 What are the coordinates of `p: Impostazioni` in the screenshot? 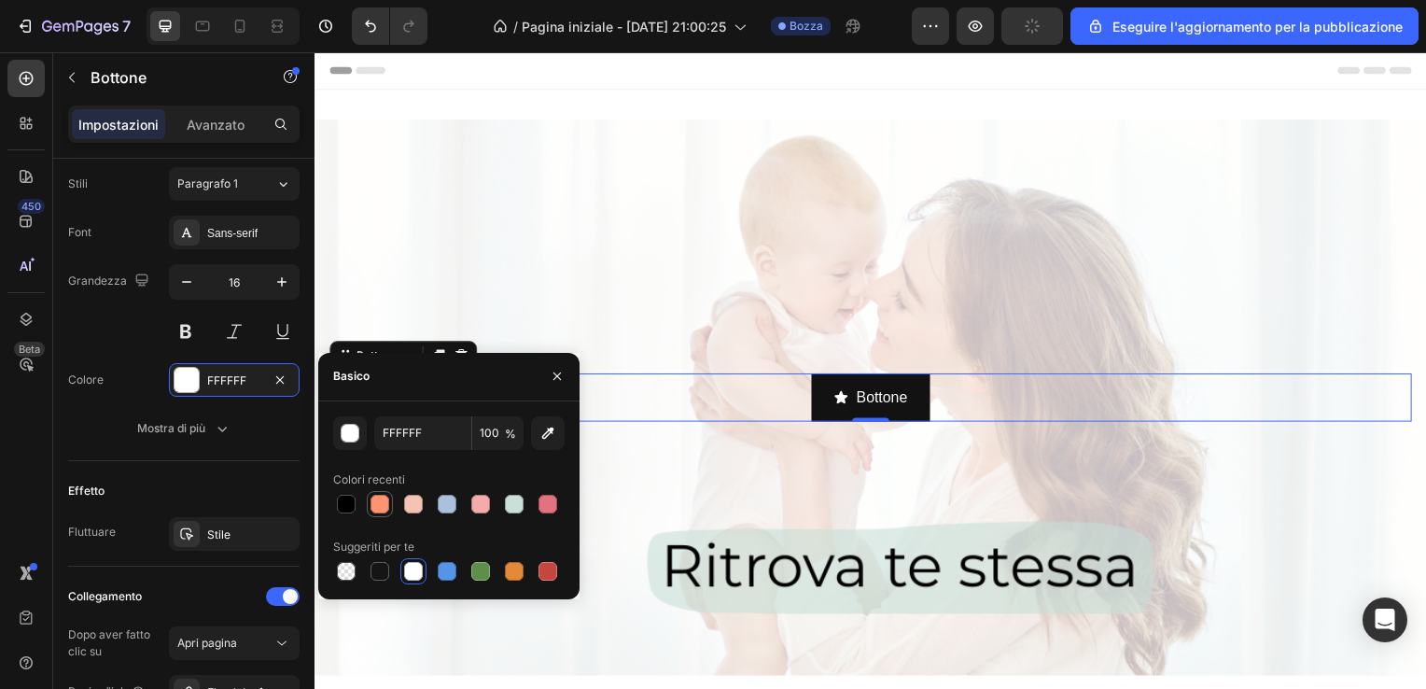 It's located at (119, 124).